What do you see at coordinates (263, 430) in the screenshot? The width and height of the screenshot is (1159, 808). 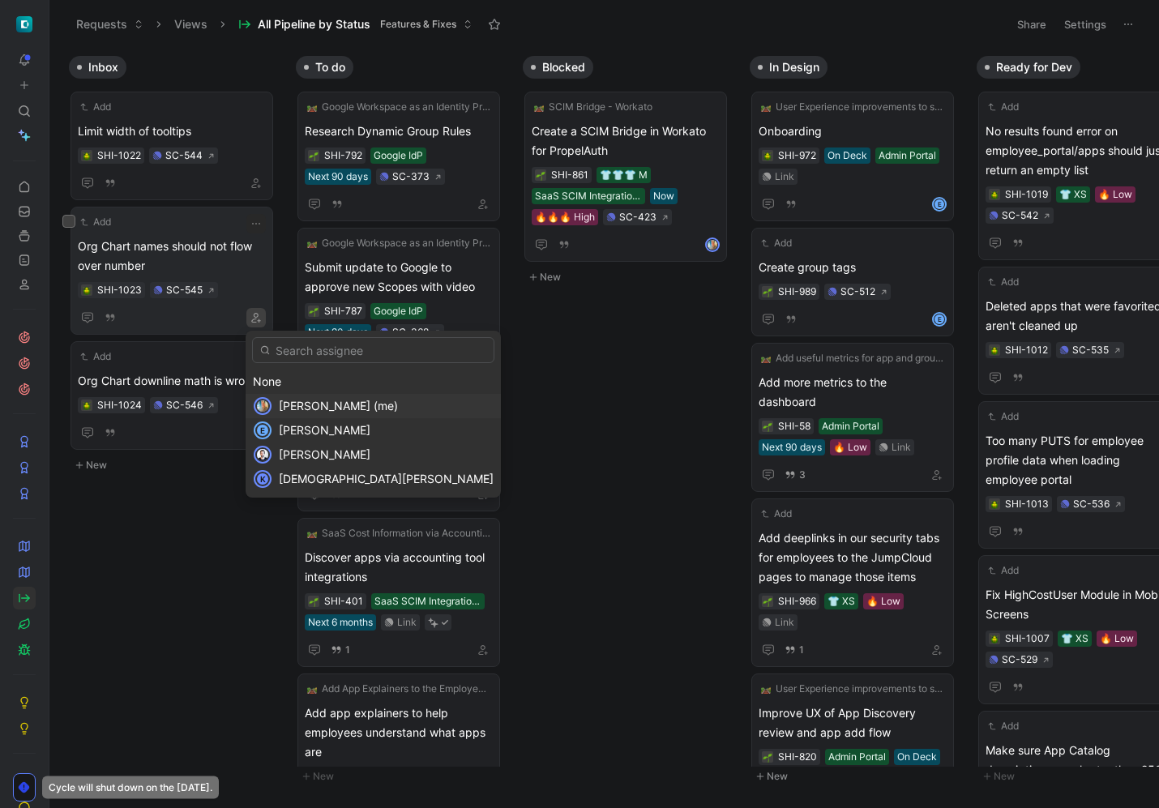 I see `div: E` at bounding box center [263, 430].